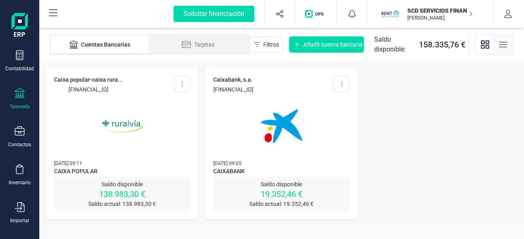 The image size is (524, 239). I want to click on span: Saldo disponible:, so click(394, 45).